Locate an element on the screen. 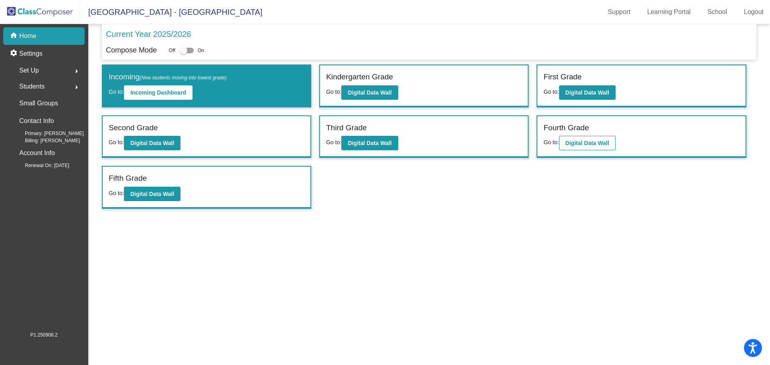 The height and width of the screenshot is (365, 770). b: Incoming Dashboard is located at coordinates (158, 93).